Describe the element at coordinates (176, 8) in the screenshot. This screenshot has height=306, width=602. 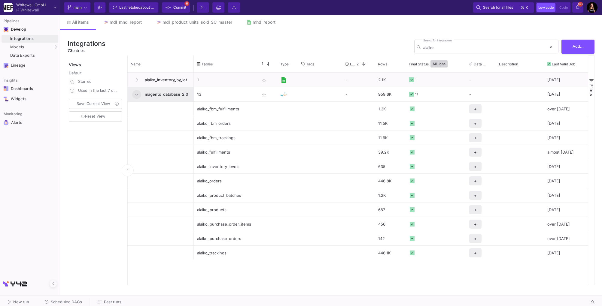
I see `button: Commit` at that location.